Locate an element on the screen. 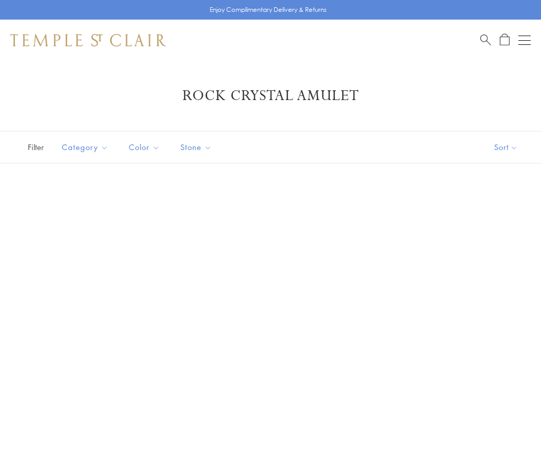 The height and width of the screenshot is (458, 541). button: Stone is located at coordinates (196, 147).